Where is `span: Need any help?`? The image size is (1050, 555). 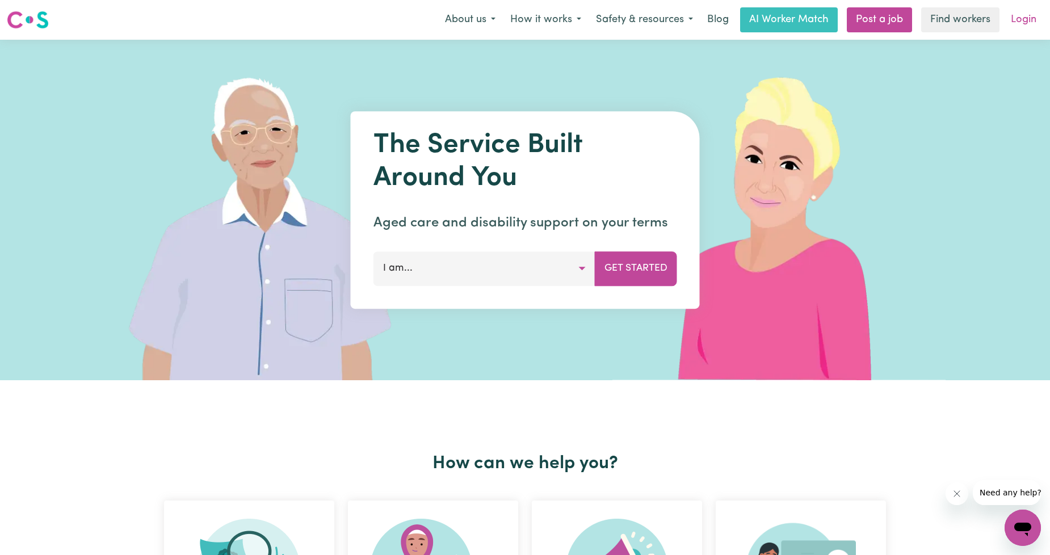 span: Need any help? is located at coordinates (37, 12).